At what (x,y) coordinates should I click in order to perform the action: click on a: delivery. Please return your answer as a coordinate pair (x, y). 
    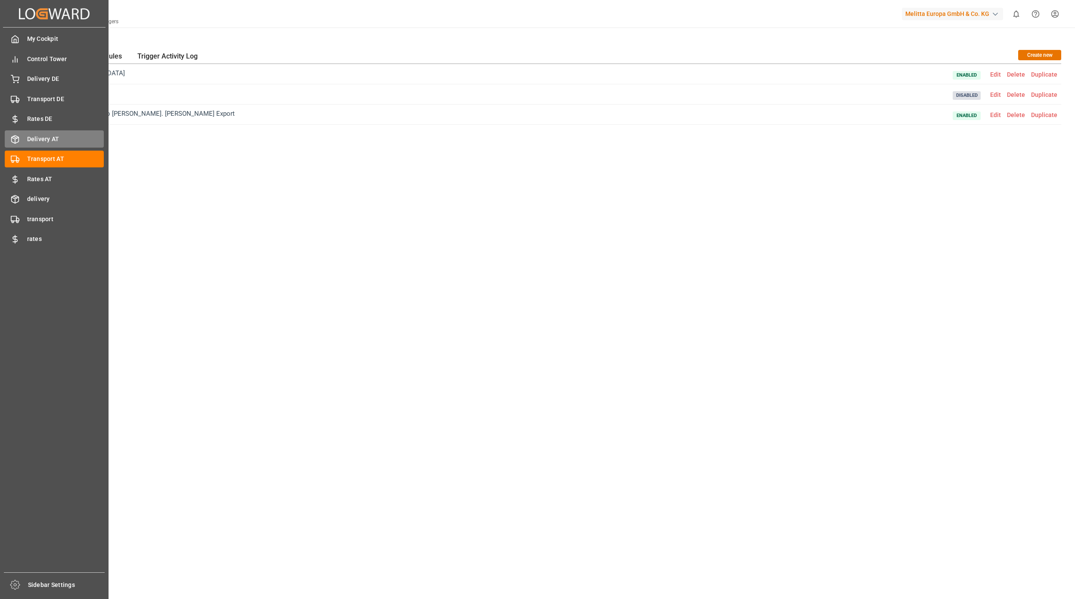
    Looking at the image, I should click on (54, 199).